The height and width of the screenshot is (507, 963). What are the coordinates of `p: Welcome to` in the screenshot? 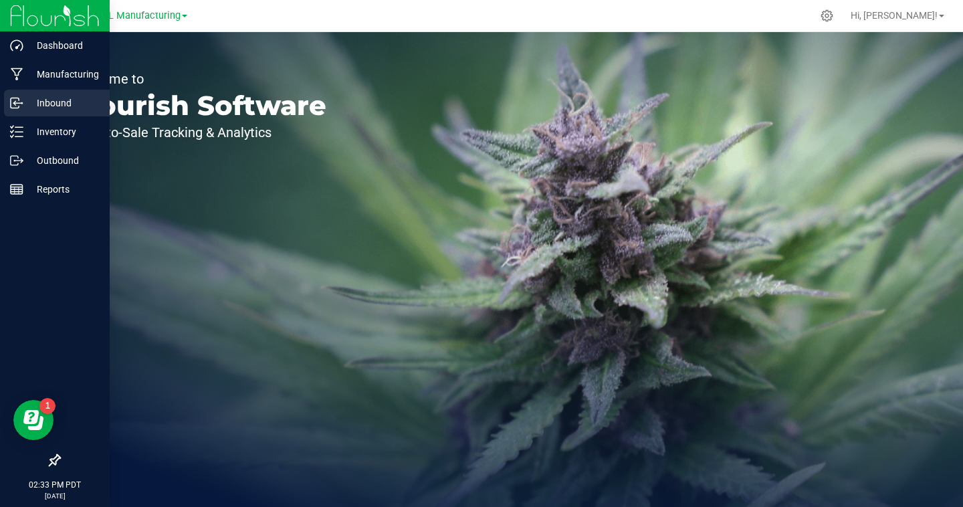 It's located at (199, 79).